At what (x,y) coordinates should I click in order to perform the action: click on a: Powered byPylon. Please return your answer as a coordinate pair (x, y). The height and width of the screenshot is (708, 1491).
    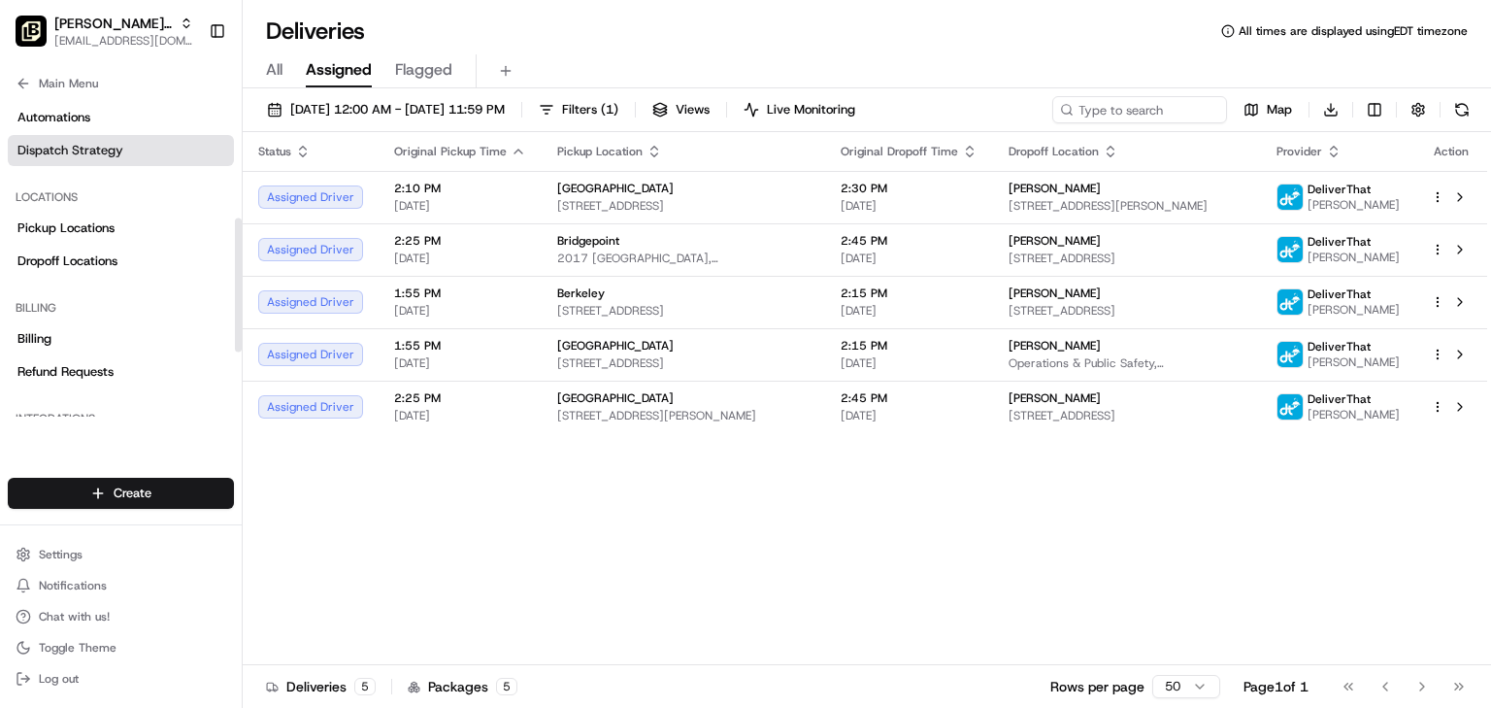
    Looking at the image, I should click on (185, 487).